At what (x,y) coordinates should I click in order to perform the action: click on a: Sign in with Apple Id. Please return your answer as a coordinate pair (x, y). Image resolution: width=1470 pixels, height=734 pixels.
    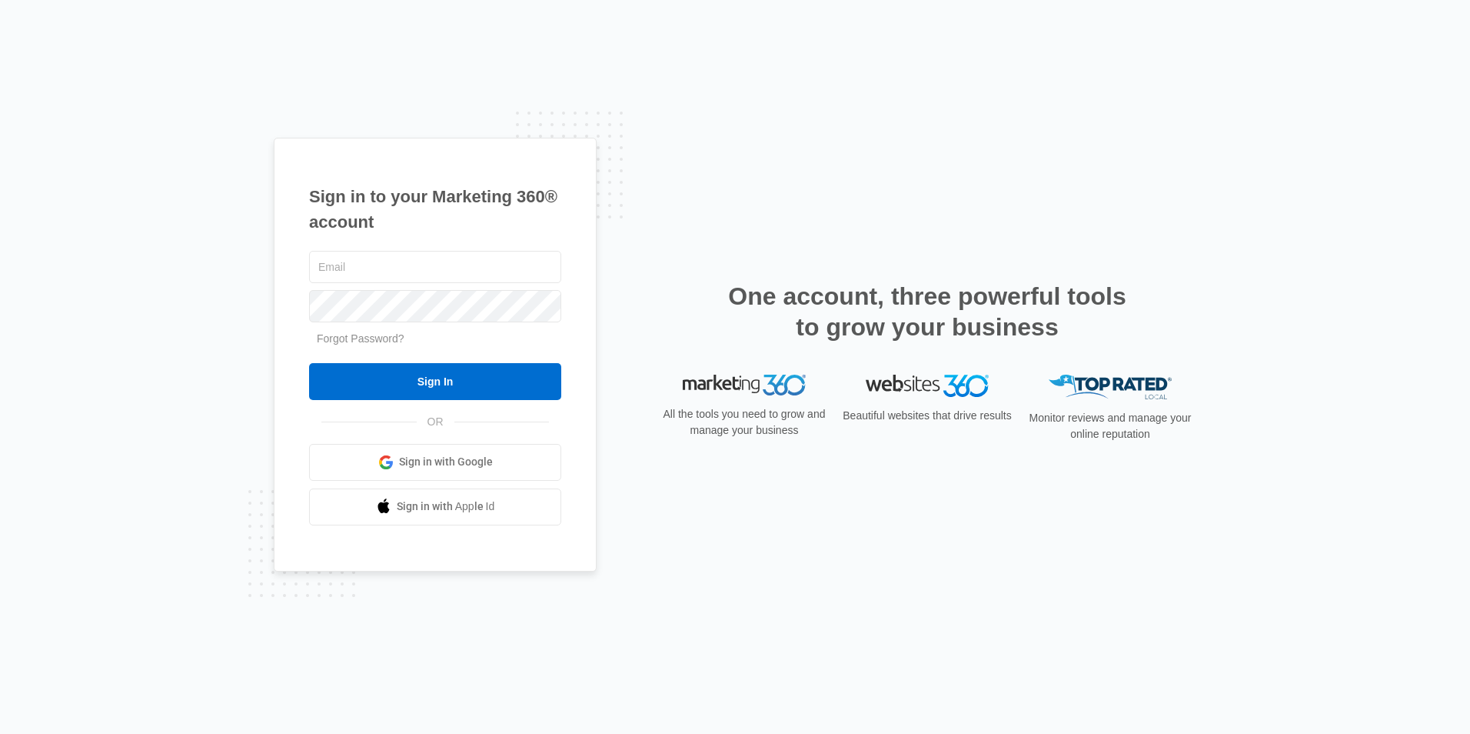
    Looking at the image, I should click on (435, 507).